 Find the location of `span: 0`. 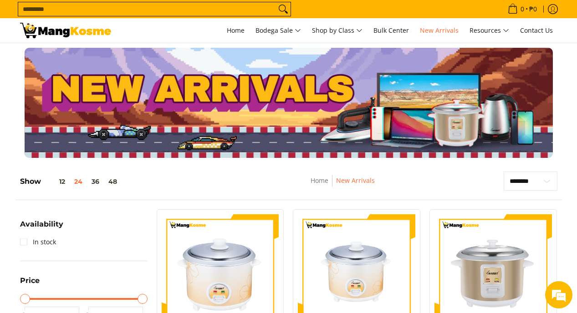

span: 0 is located at coordinates (522, 9).